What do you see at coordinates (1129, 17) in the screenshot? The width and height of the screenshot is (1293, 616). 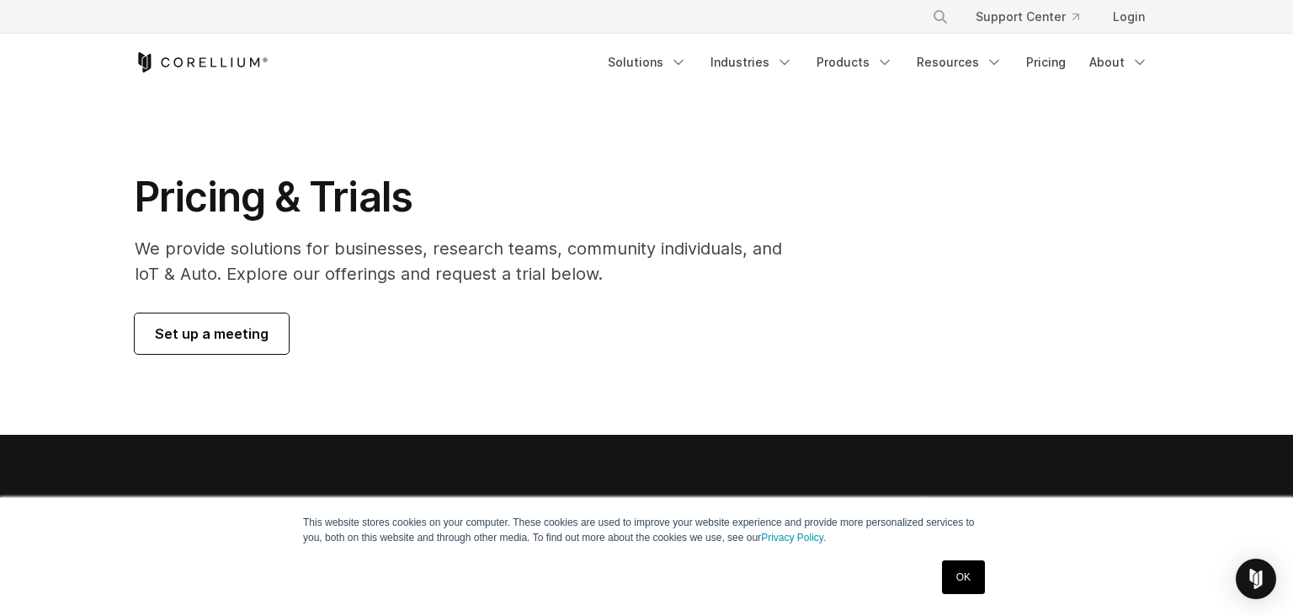 I see `a: Login` at bounding box center [1129, 17].